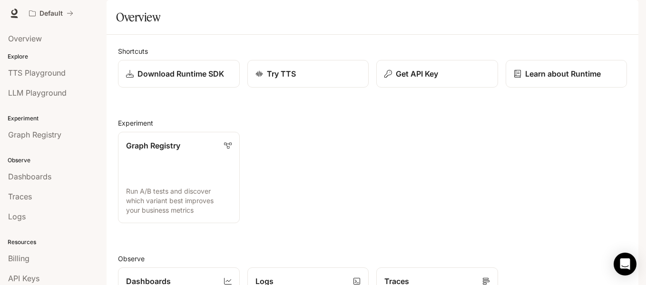  What do you see at coordinates (372, 51) in the screenshot?
I see `h2: Shortcuts` at bounding box center [372, 51].